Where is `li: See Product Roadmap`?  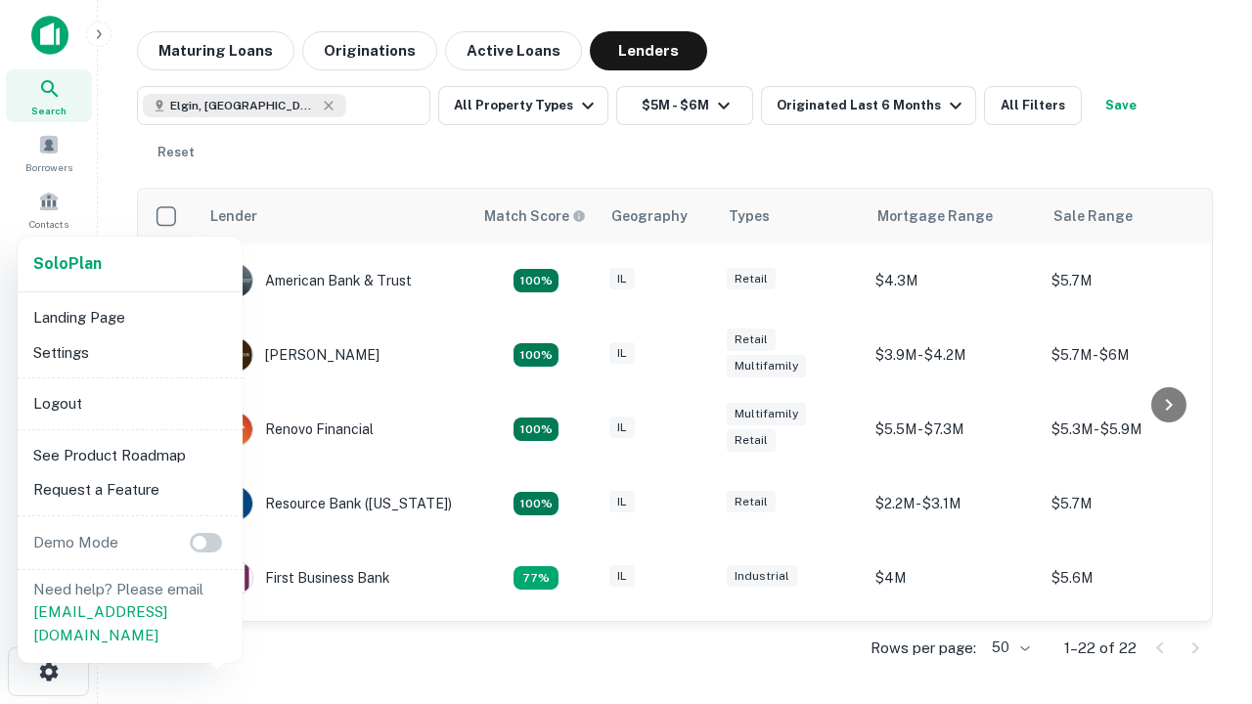 li: See Product Roadmap is located at coordinates (130, 456).